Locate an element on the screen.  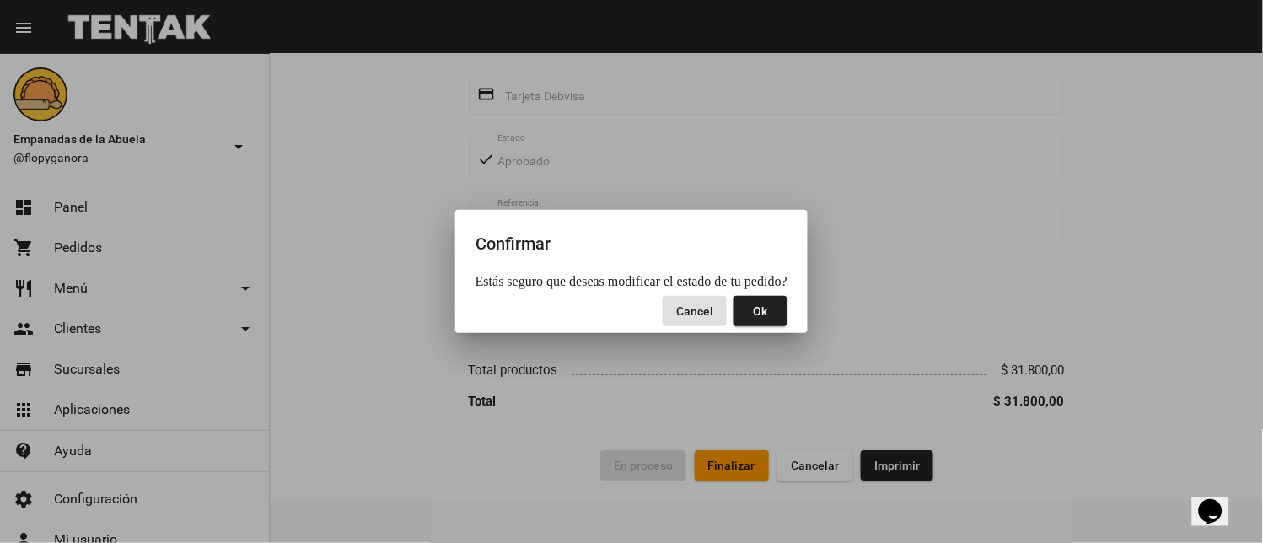
mat-dialog-content: Estás seguro que deseas modificar el estado de tu pedido? is located at coordinates (631, 282).